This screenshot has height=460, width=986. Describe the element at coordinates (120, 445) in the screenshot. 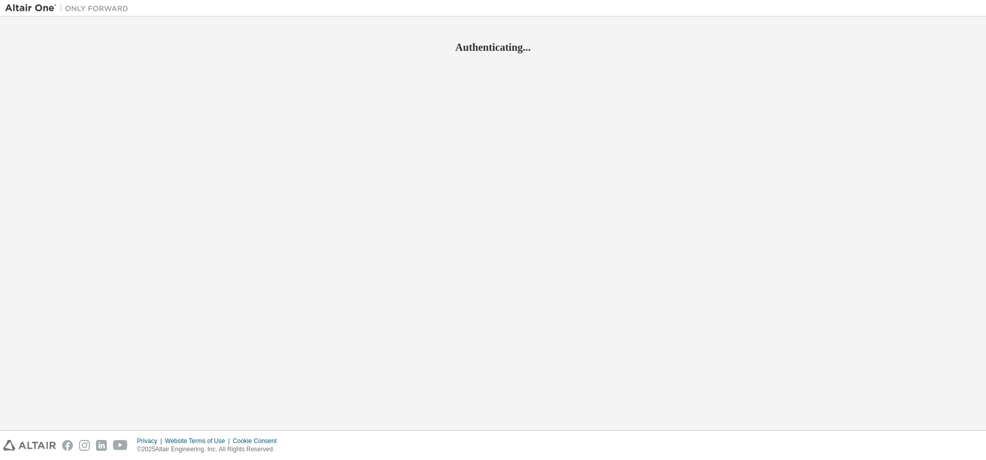

I see `img: youtube.svg` at that location.